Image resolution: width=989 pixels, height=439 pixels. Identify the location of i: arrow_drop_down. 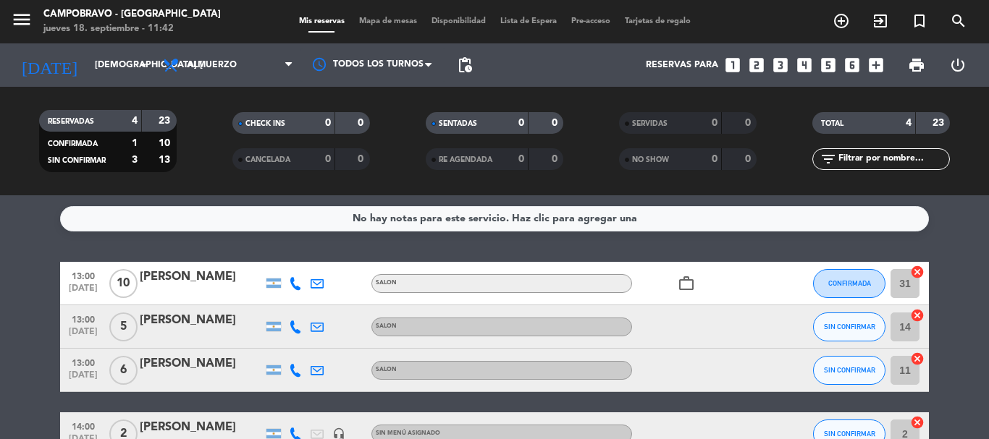
(143, 65).